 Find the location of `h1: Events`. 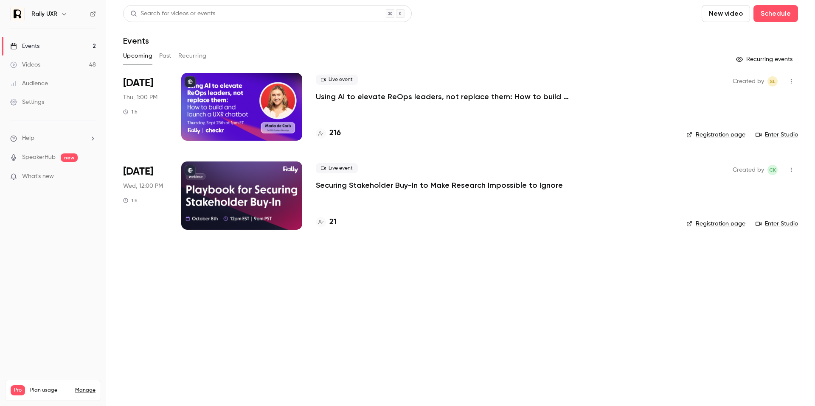

h1: Events is located at coordinates (136, 41).